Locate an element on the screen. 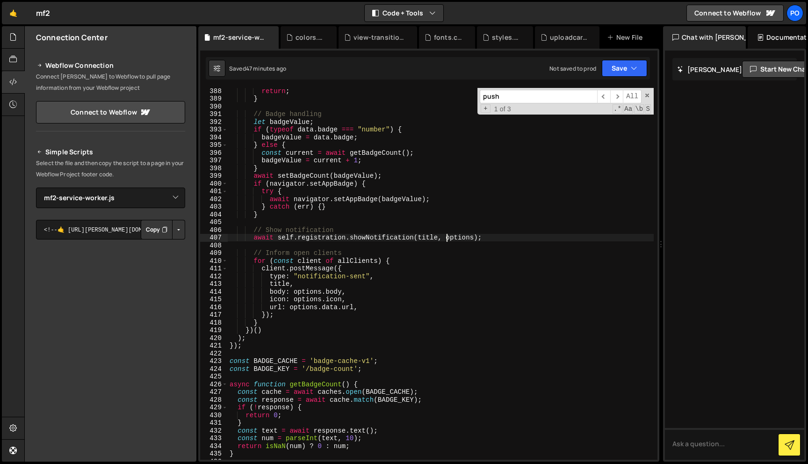 This screenshot has height=464, width=808. div: 416 is located at coordinates (214, 307).